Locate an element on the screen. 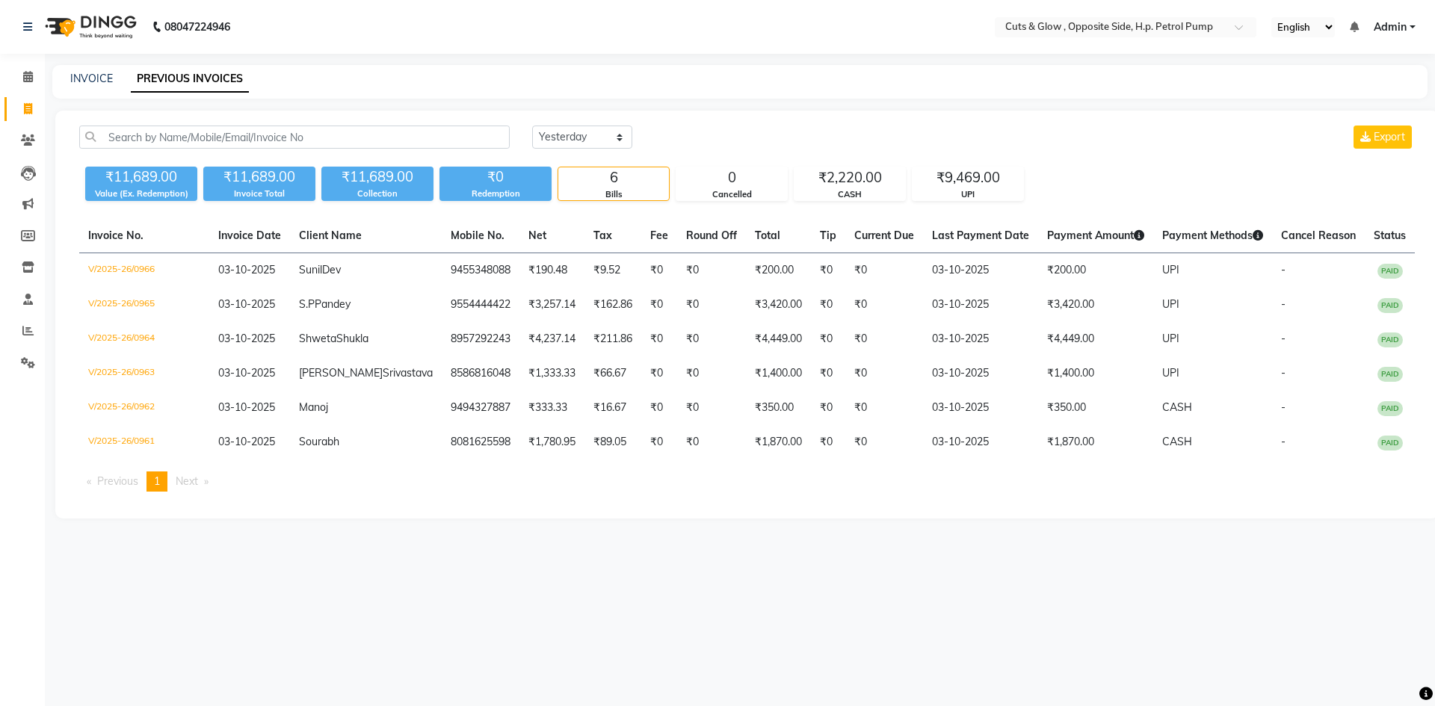  td: ₹1,780.95 is located at coordinates (552, 442).